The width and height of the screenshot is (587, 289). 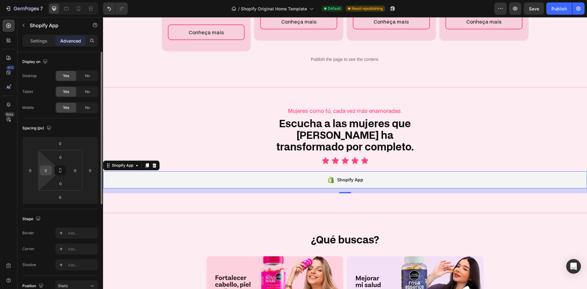 What do you see at coordinates (28, 233) in the screenshot?
I see `div: Border` at bounding box center [28, 233].